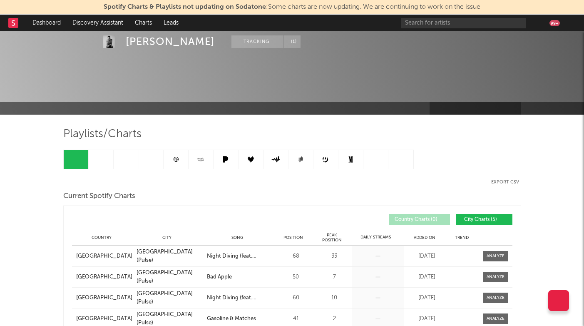  I want to click on div: 33, so click(334, 256).